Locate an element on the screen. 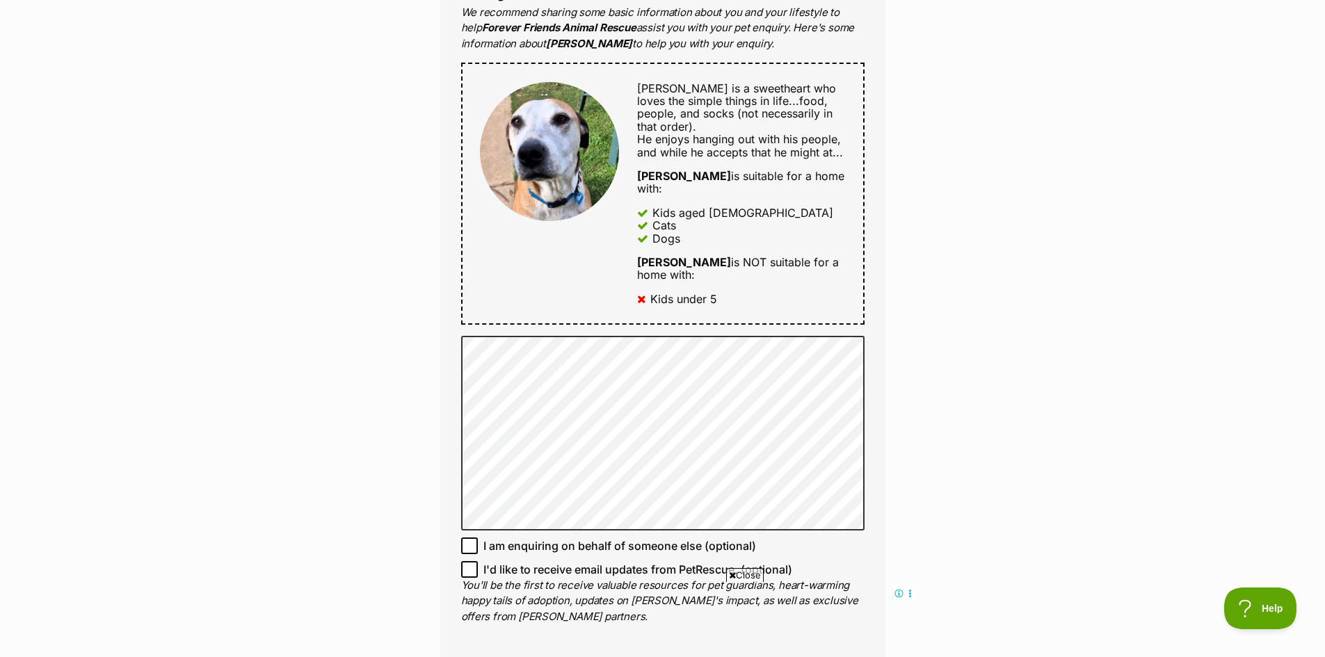 The image size is (1325, 657). span: I am enquiring on behalf of someone else (optional) is located at coordinates (620, 546).